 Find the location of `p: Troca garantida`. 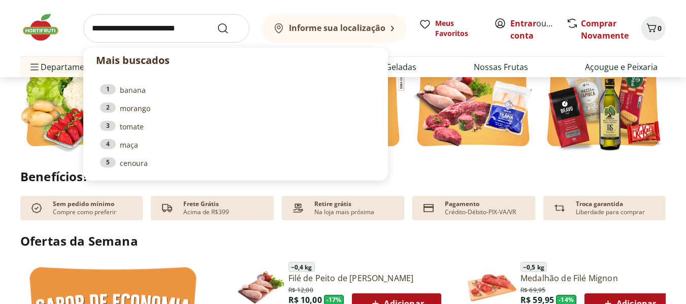

p: Troca garantida is located at coordinates (600, 204).